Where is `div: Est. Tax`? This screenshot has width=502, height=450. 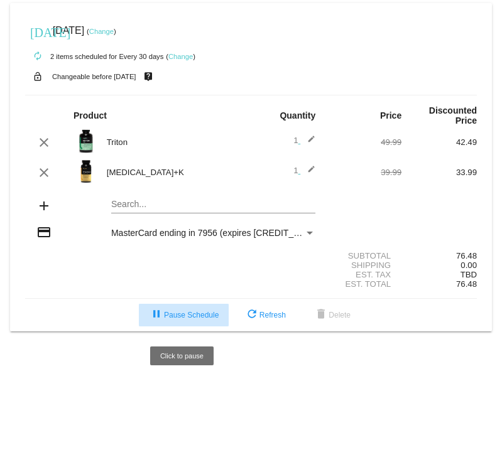
div: Est. Tax is located at coordinates (364, 275).